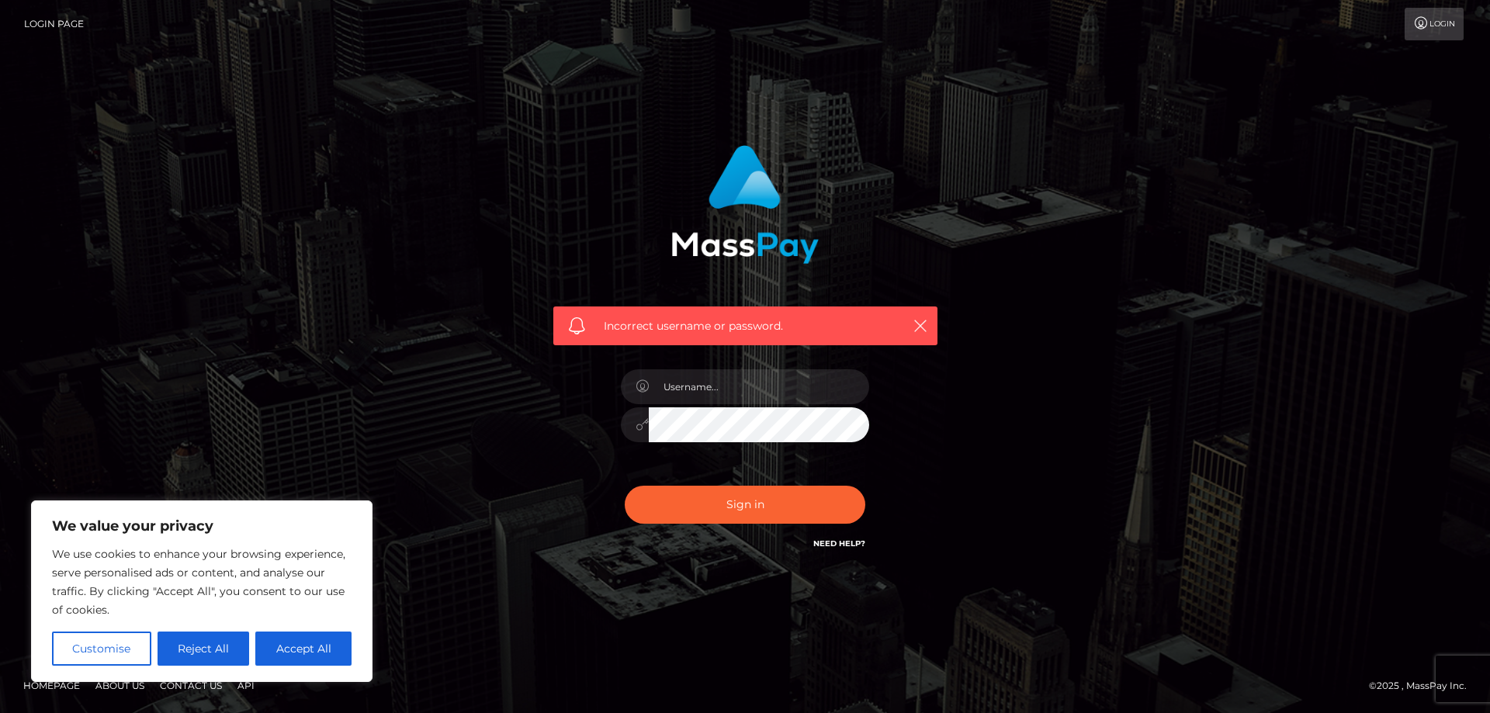  What do you see at coordinates (119, 685) in the screenshot?
I see `a: About Us` at bounding box center [119, 685].